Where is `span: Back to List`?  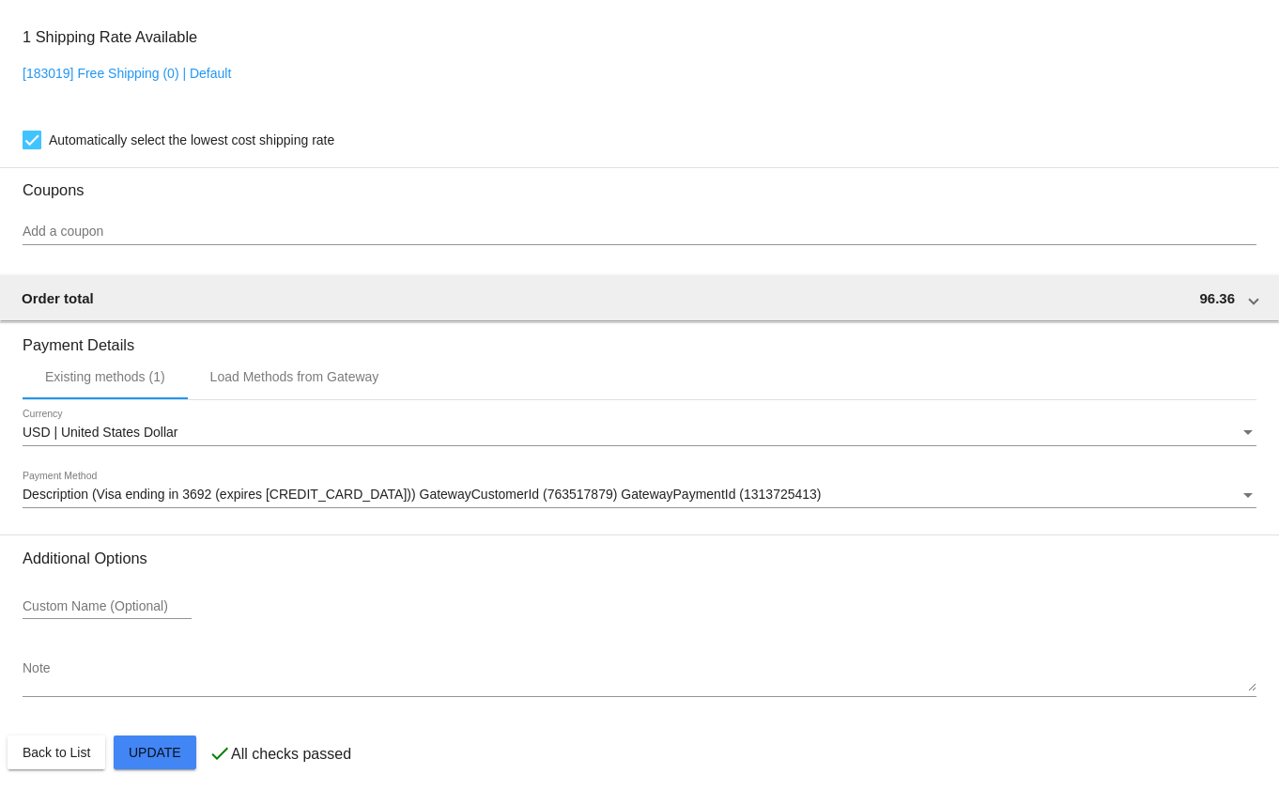 span: Back to List is located at coordinates (56, 752).